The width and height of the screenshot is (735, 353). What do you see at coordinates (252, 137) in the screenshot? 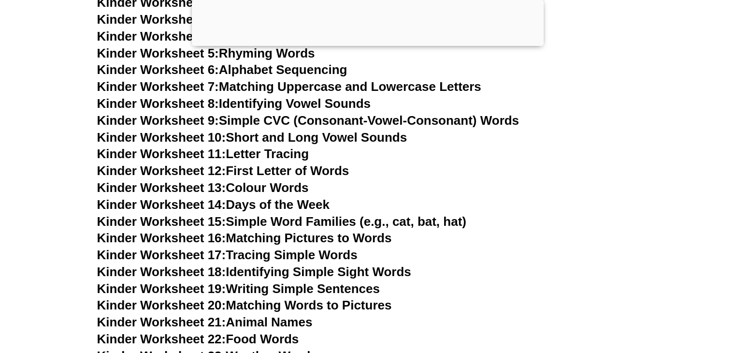
I see `a: Kinder Worksheet 10:Short and Long Vowel Sounds` at bounding box center [252, 137].